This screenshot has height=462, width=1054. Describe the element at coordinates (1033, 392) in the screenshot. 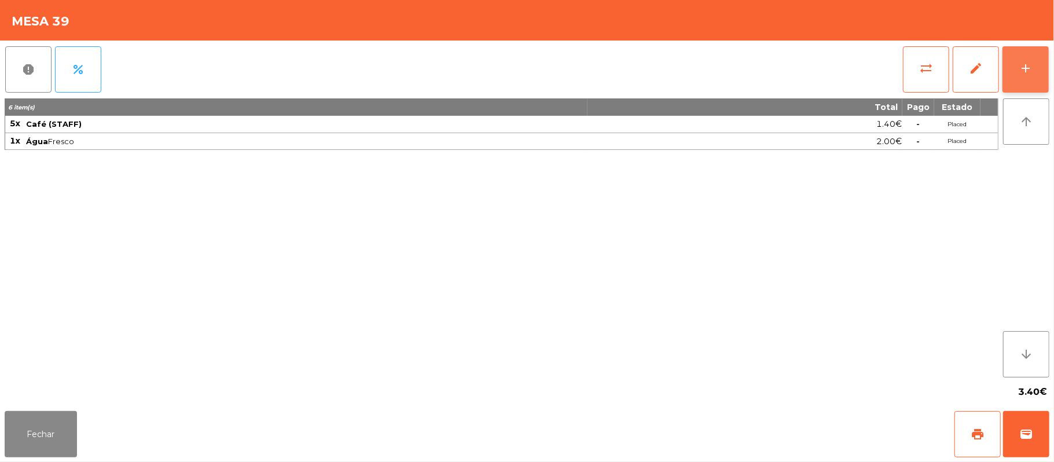

I see `span: 3.40€` at that location.